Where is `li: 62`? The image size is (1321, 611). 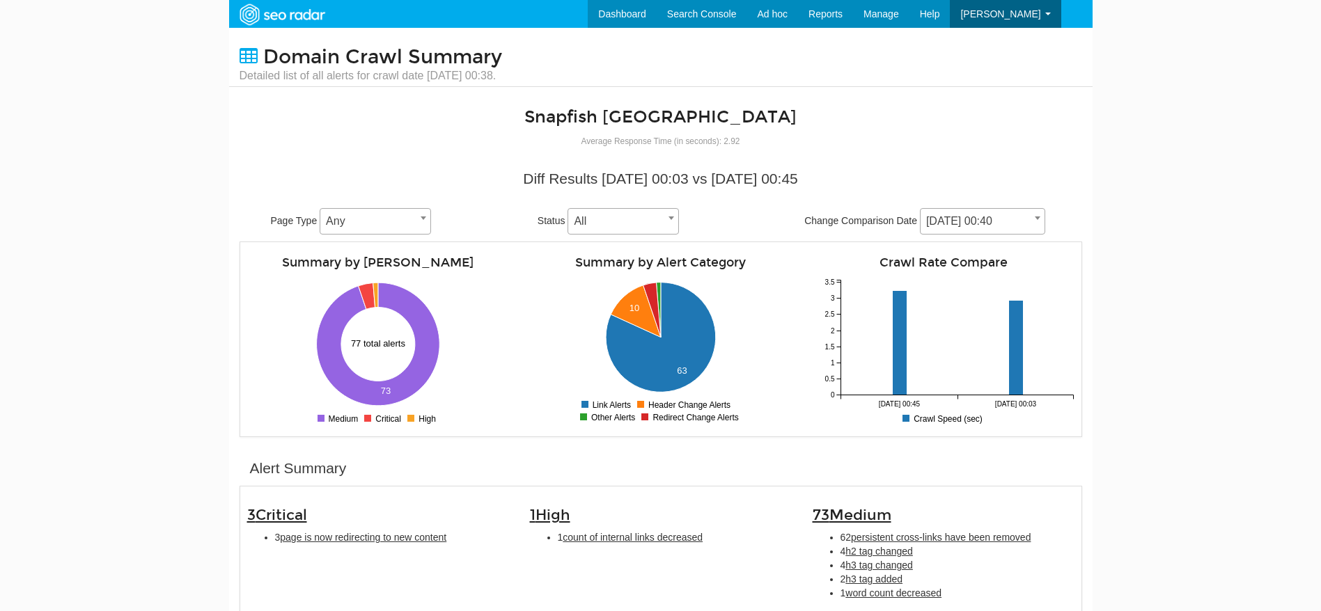 li: 62 is located at coordinates (958, 538).